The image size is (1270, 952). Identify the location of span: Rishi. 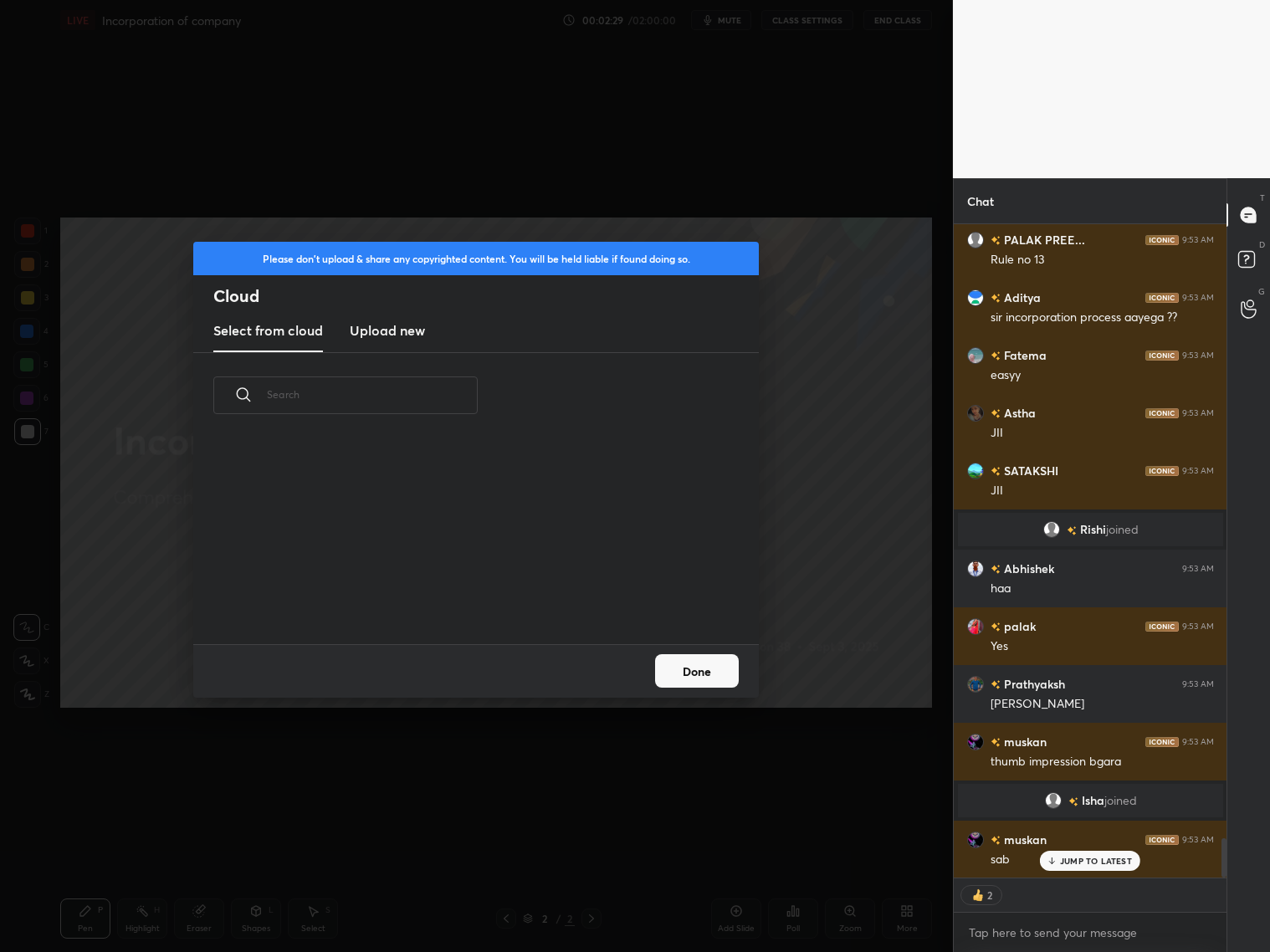
(1092, 529).